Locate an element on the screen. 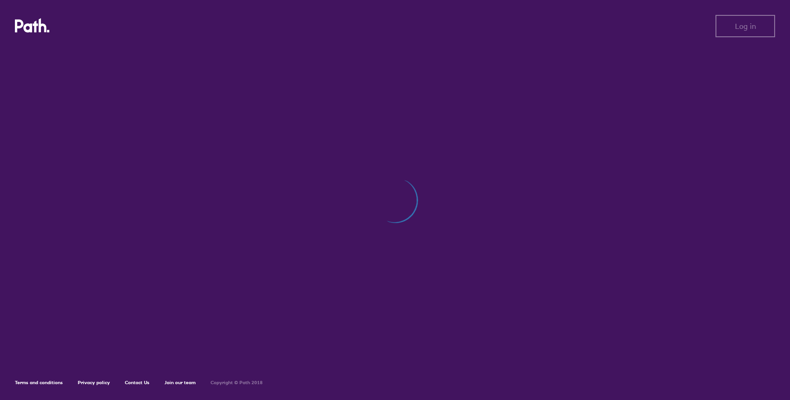 The width and height of the screenshot is (790, 400). h6: Copyright © Path 2018 is located at coordinates (237, 383).